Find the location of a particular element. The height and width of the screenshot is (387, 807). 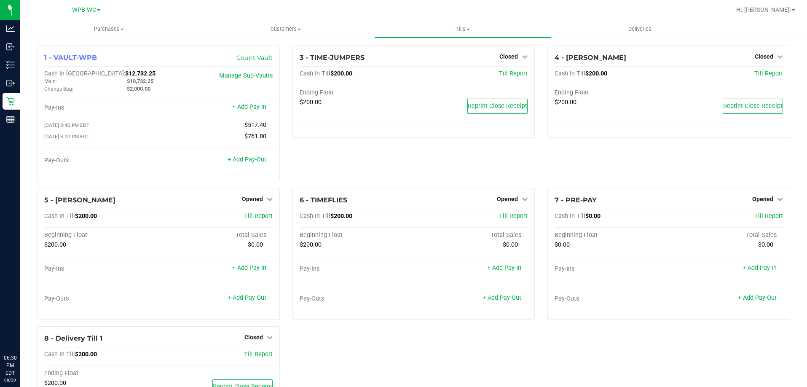

span: Change Bag: is located at coordinates (59, 89).